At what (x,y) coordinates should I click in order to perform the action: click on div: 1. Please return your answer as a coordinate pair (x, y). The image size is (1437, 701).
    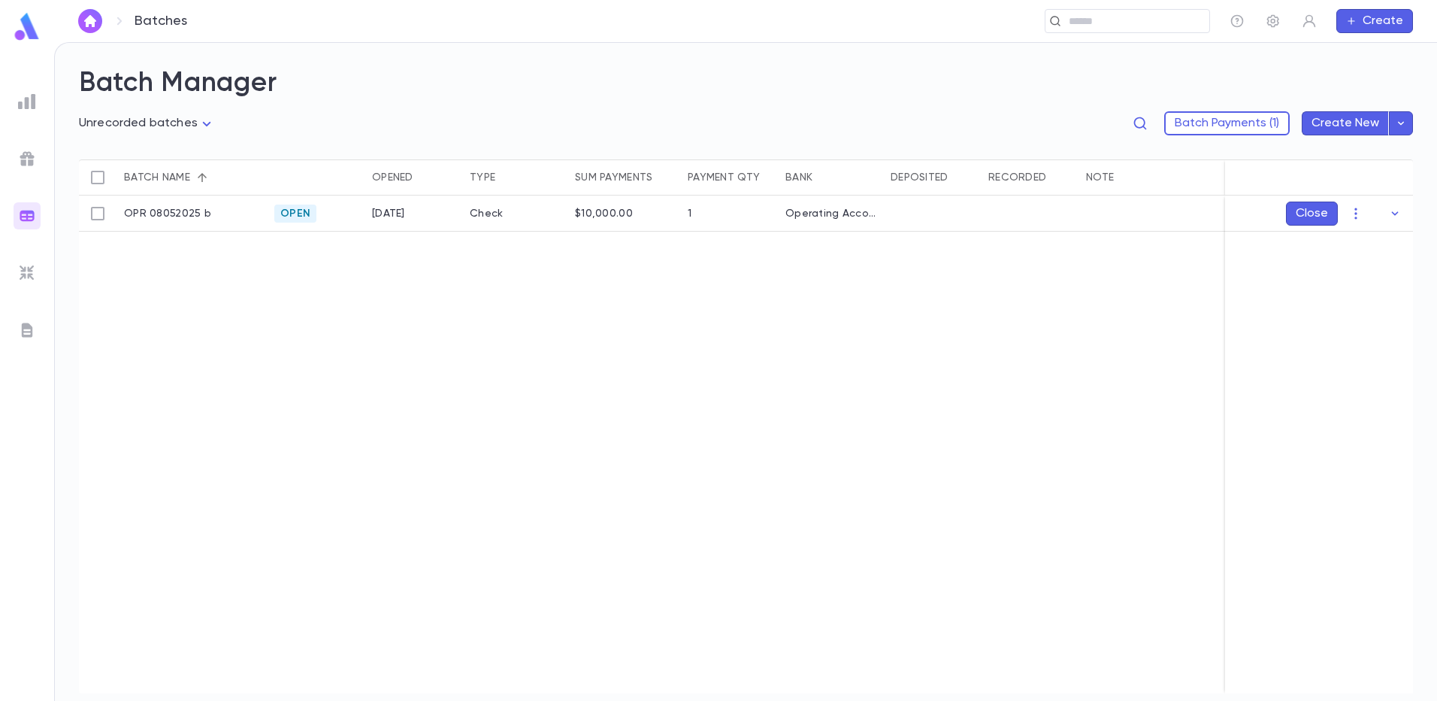
    Looking at the image, I should click on (689, 213).